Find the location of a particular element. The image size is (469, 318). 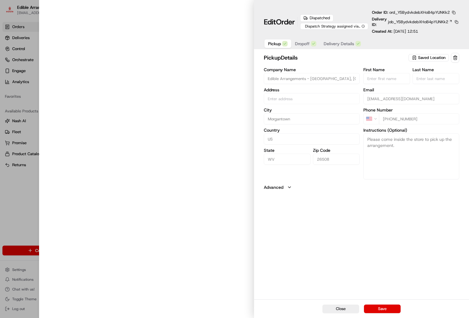

span: API Documentation is located at coordinates (78, 140).